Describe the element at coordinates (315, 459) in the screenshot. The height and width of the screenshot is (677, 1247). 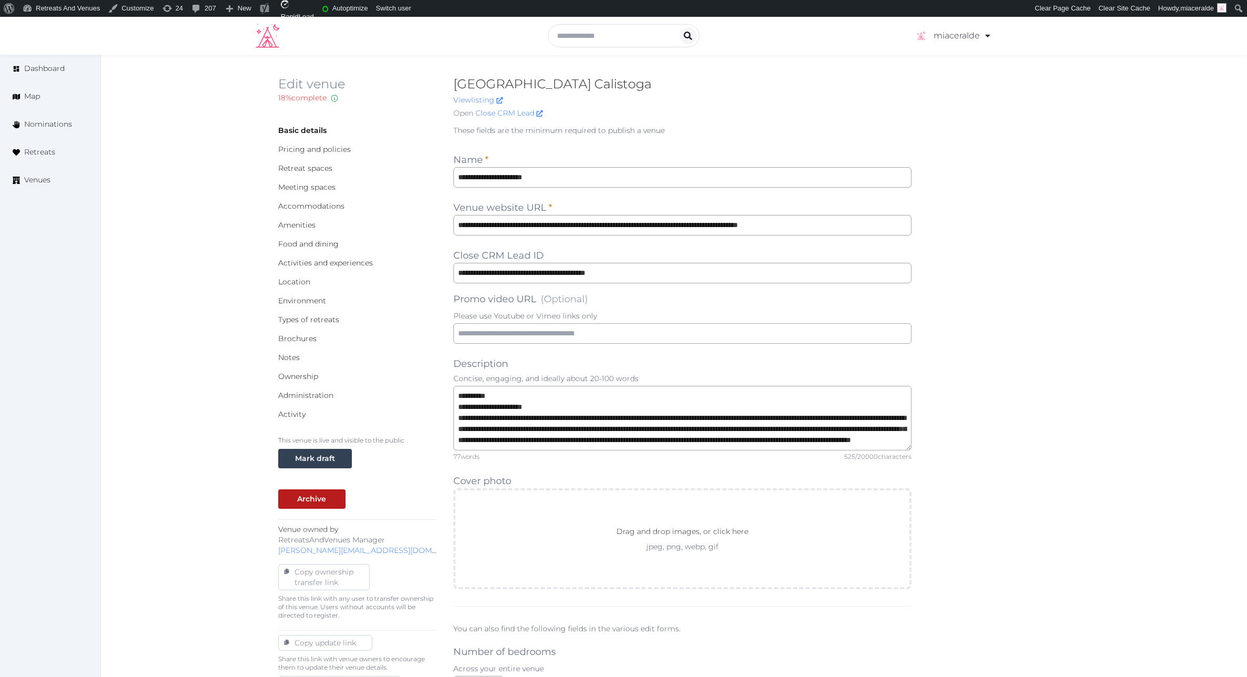
I see `button: Mark draft` at that location.